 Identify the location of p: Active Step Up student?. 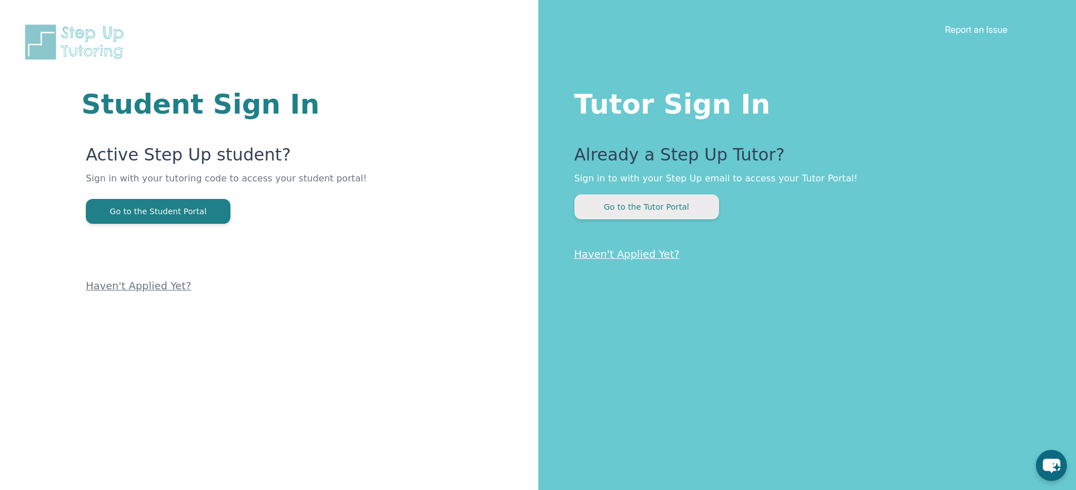
(244, 158).